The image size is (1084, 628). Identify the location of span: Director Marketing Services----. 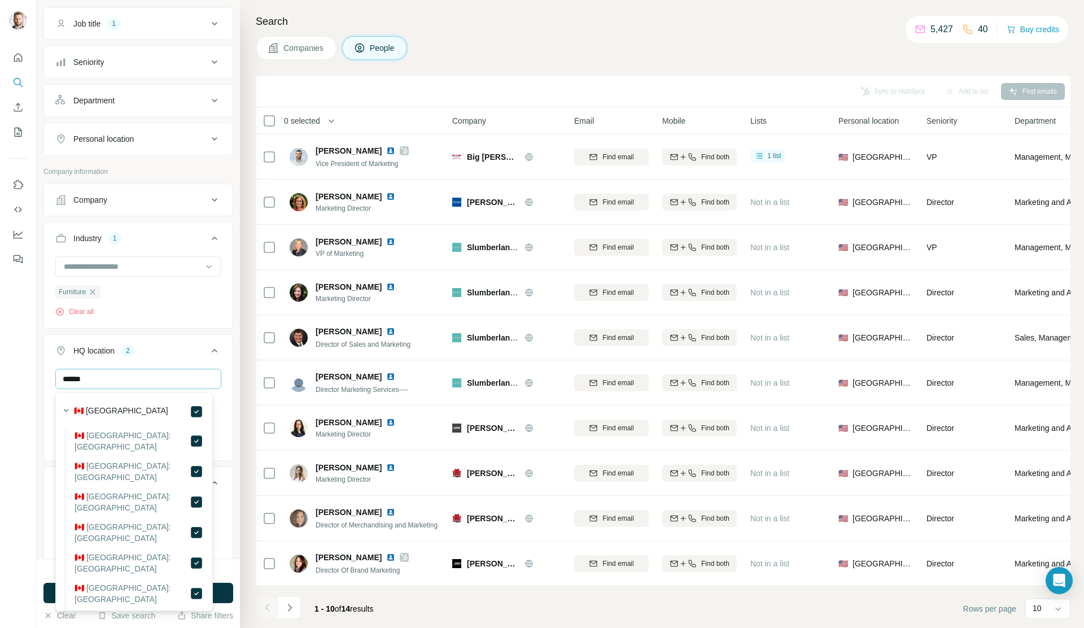
(361, 390).